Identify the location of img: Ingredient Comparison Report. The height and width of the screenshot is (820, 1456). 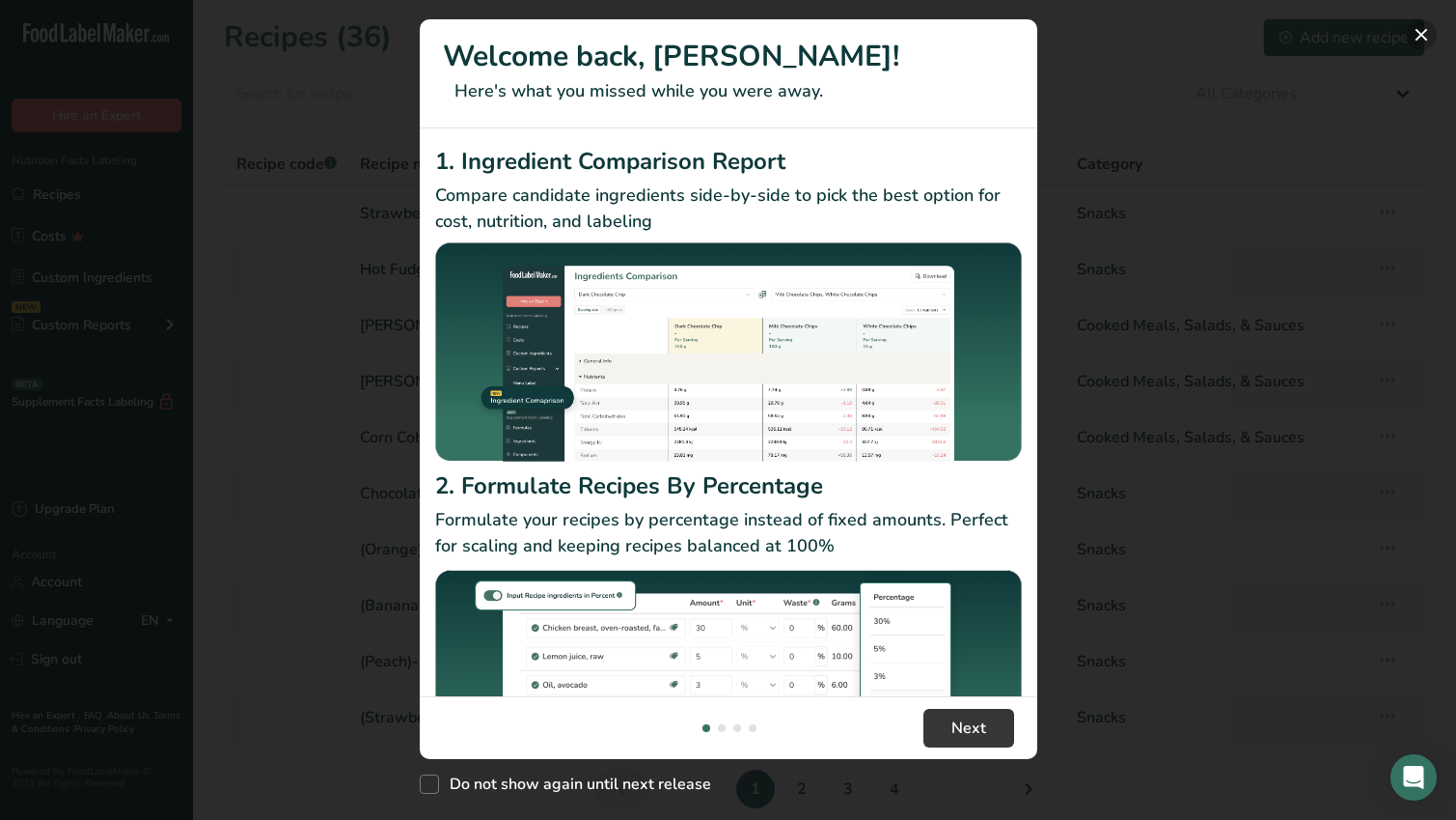
(728, 351).